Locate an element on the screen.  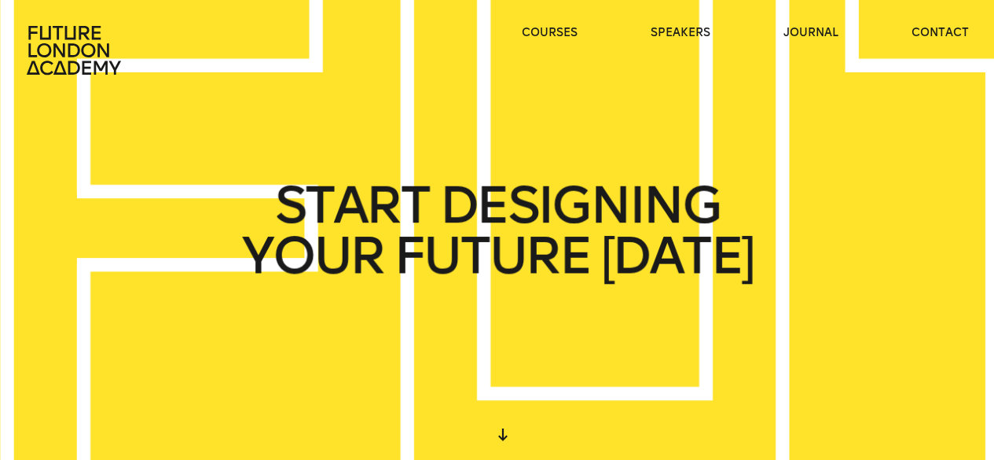
a: contact is located at coordinates (940, 33).